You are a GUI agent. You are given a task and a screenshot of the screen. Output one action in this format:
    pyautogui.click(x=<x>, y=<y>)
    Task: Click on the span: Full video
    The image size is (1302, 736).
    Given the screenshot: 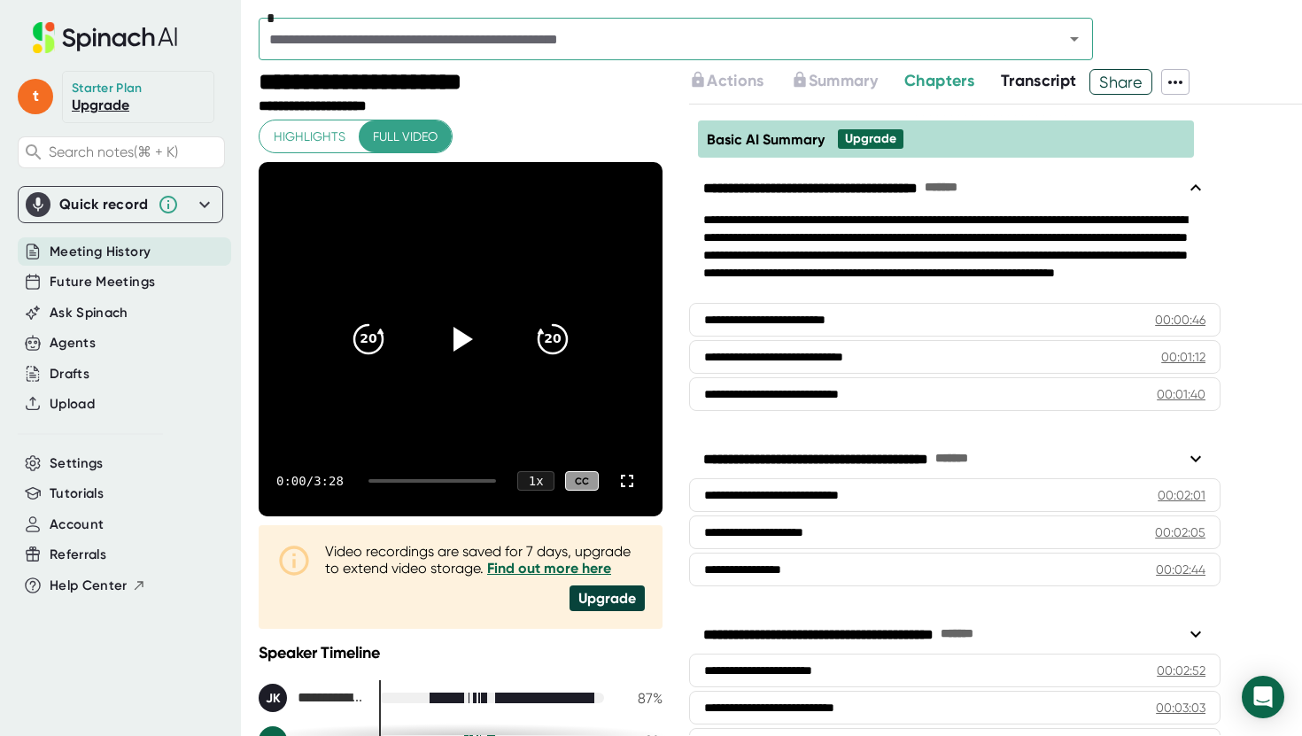 What is the action you would take?
    pyautogui.click(x=405, y=136)
    